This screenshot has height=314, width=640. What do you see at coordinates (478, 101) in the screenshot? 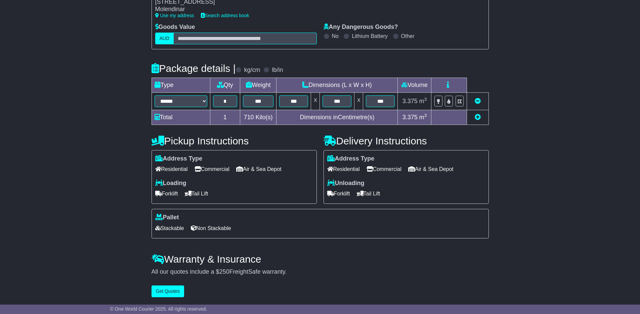
I see `a: Remove this item` at bounding box center [478, 101].